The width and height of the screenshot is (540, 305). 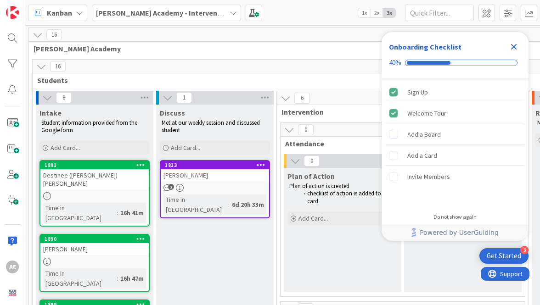 I want to click on span: 2x, so click(x=376, y=13).